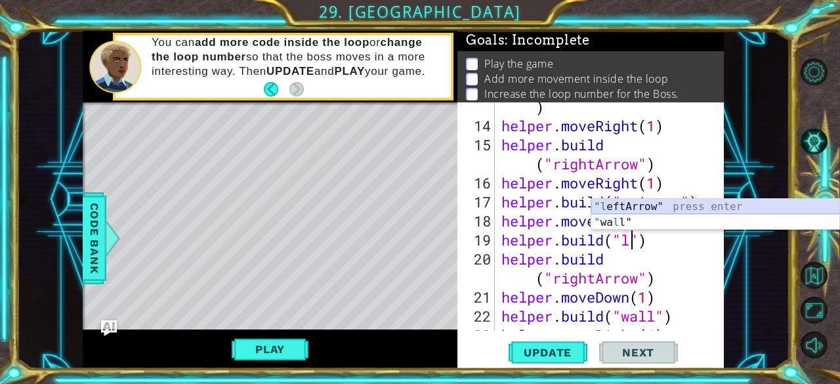 The width and height of the screenshot is (840, 384). What do you see at coordinates (297, 57) in the screenshot?
I see `p: You can or so that the boss moves in a more interesting way. Then and your game.` at bounding box center [297, 57].